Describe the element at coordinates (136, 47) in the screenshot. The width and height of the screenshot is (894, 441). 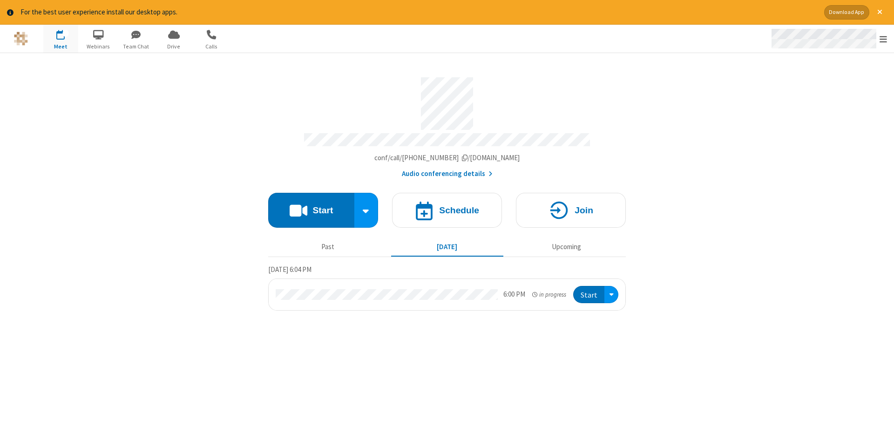
I see `span: Team Chat` at that location.